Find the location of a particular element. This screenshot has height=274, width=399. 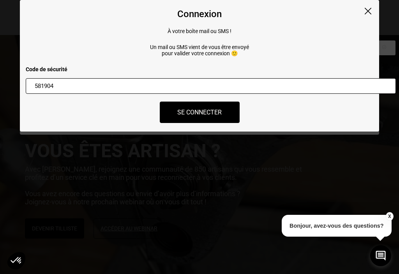

div: Connexion is located at coordinates (199, 14).